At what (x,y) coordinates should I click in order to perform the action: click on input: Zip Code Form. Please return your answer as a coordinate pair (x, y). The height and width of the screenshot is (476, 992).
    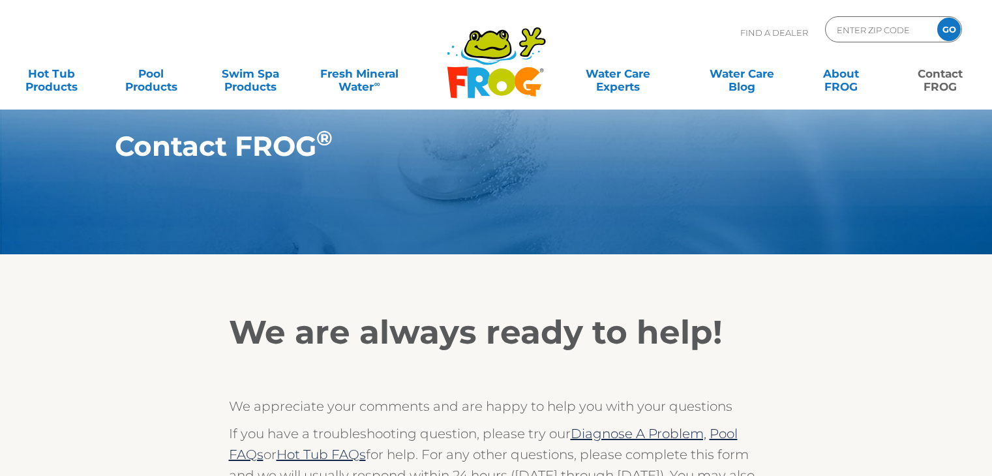
    Looking at the image, I should click on (879, 29).